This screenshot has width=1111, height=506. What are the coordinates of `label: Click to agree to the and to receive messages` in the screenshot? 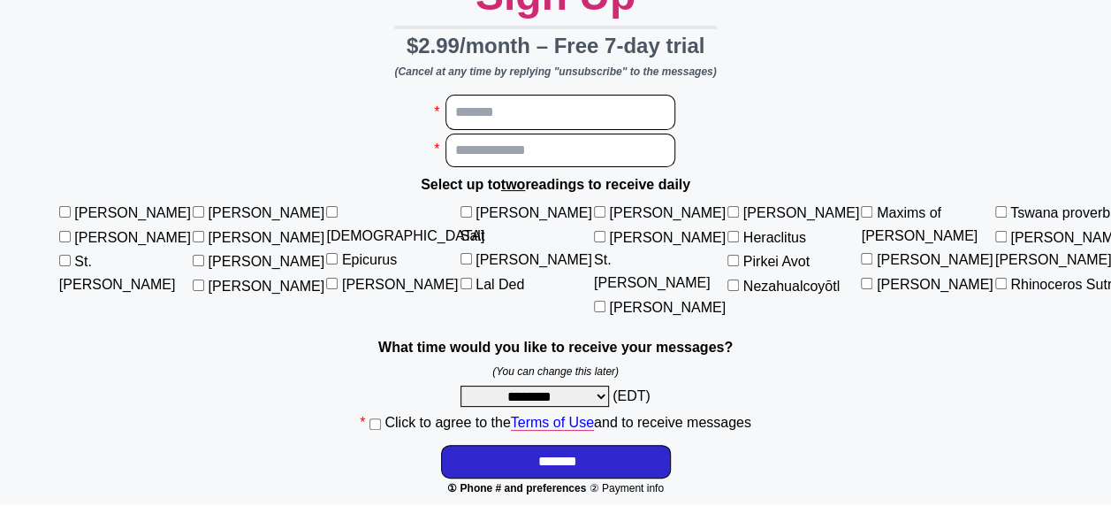 It's located at (567, 422).